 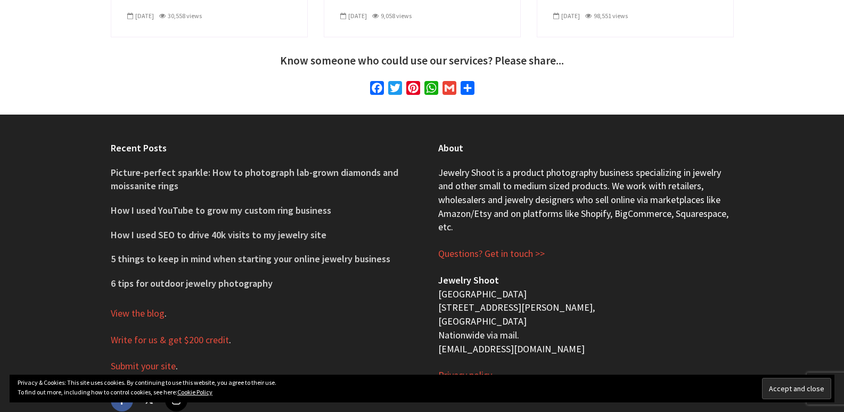 I want to click on a: Submit your site, so click(x=143, y=366).